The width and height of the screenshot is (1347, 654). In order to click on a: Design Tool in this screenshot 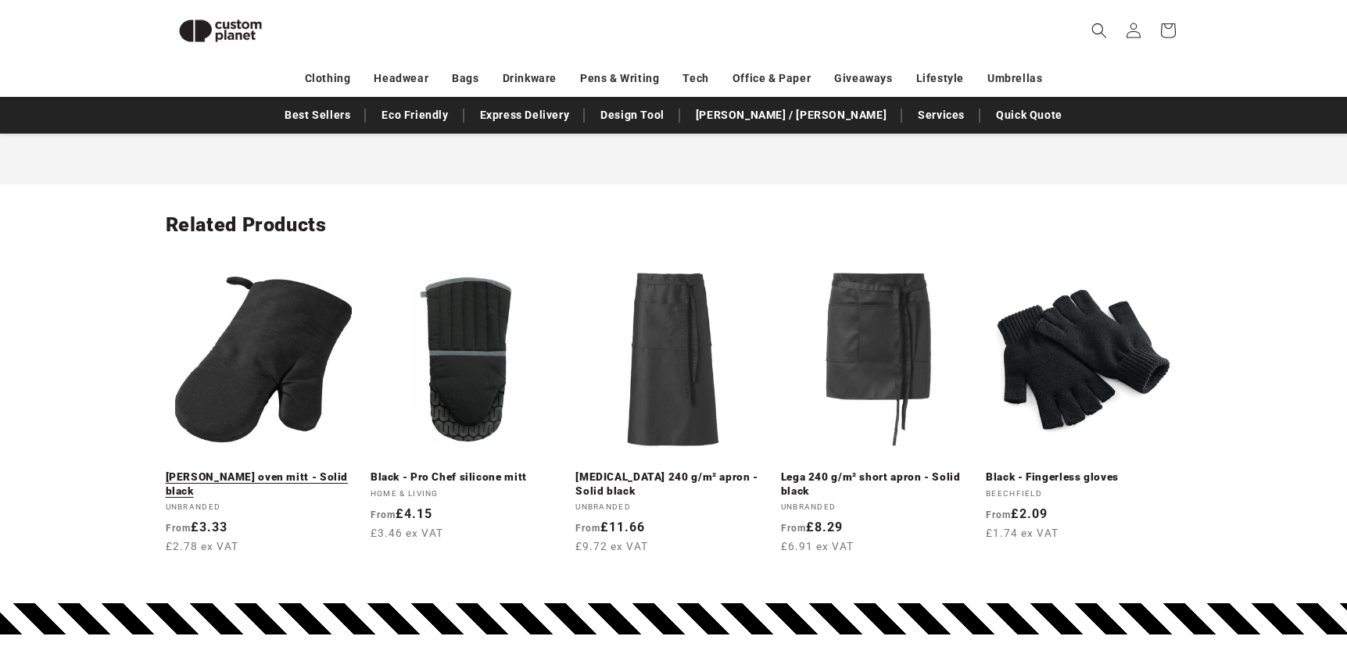, I will do `click(632, 115)`.